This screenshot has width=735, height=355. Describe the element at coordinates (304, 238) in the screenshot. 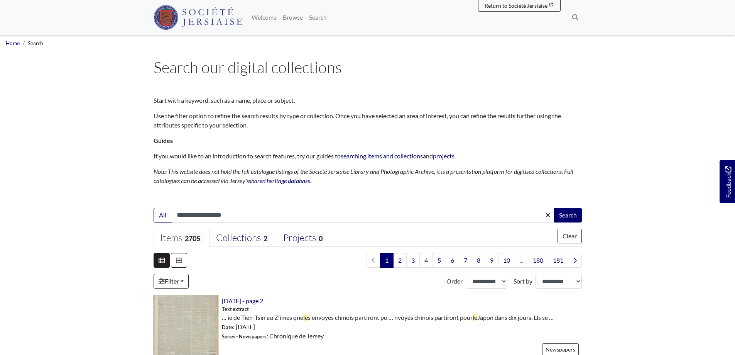

I see `div: Projects` at that location.